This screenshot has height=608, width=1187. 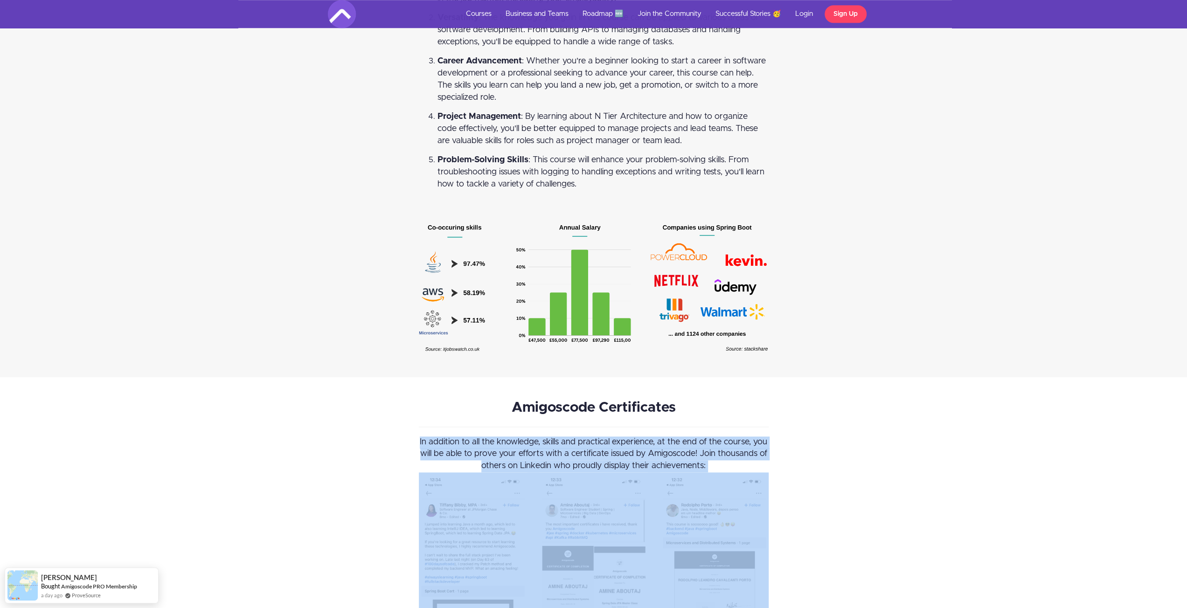 I want to click on span: : Whether you're a beginner looking to start a career in software development or a professional s..., so click(x=602, y=79).